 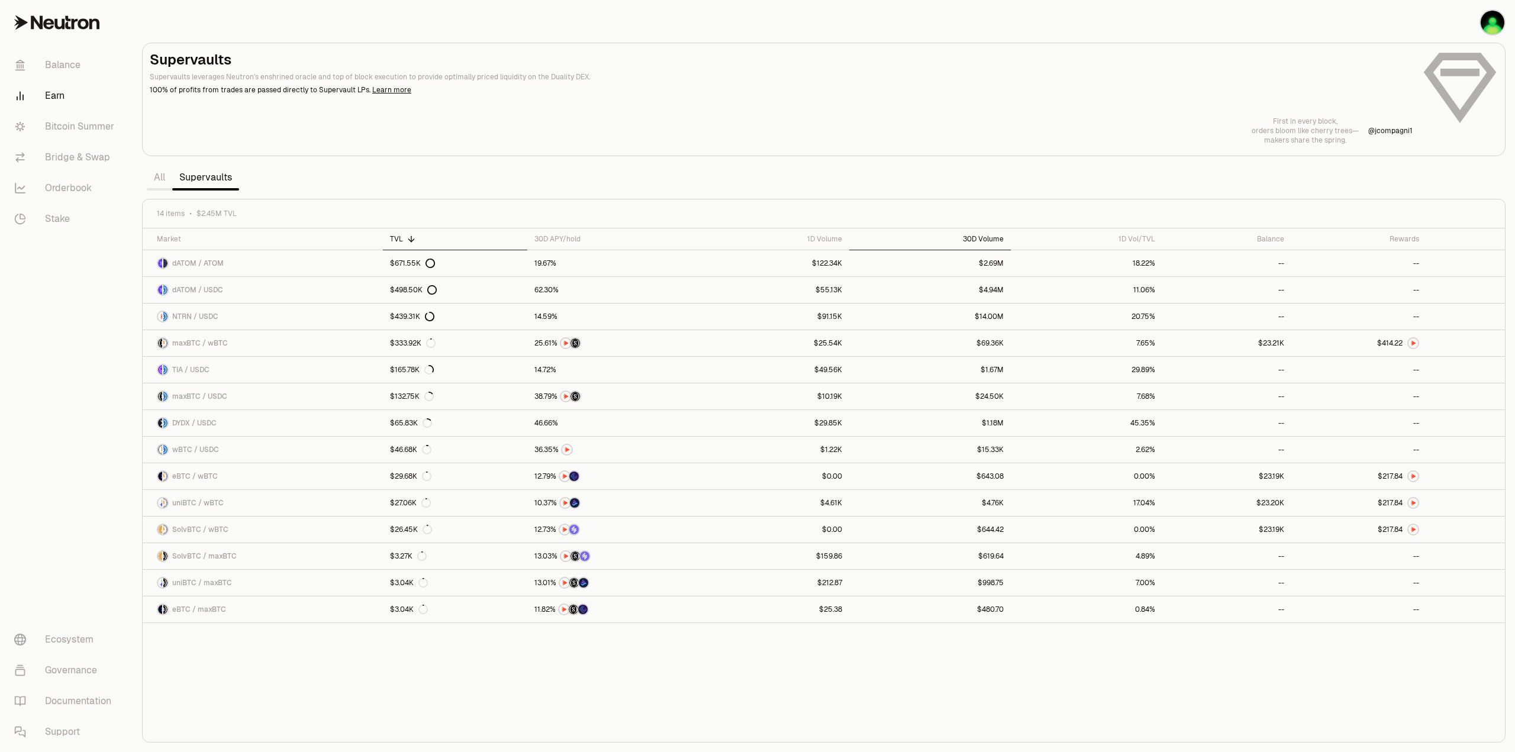 What do you see at coordinates (930, 556) in the screenshot?
I see `a: $619.64` at bounding box center [930, 556].